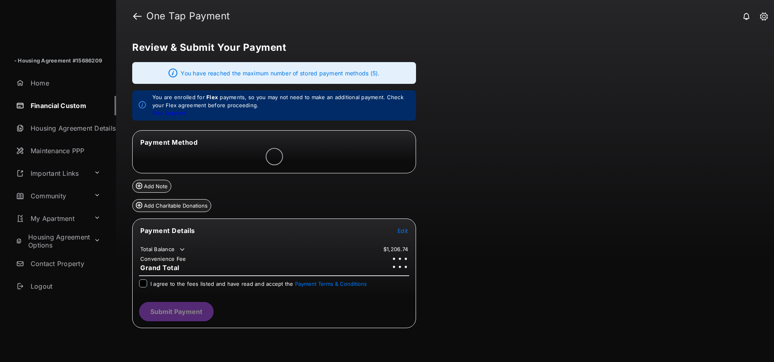 This screenshot has width=774, height=362. I want to click on a: Community, so click(52, 196).